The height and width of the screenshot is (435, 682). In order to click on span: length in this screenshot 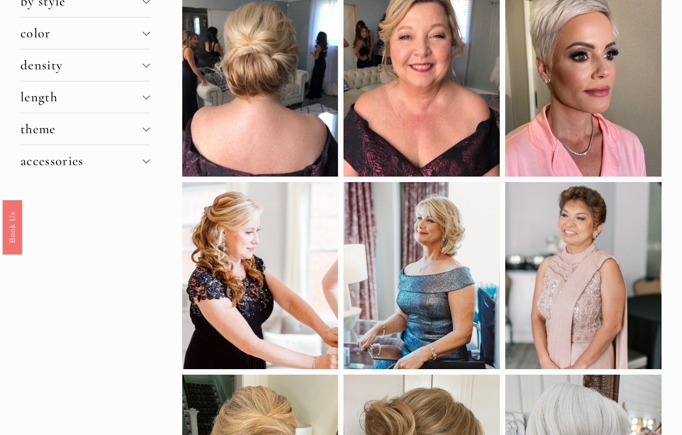, I will do `click(81, 97)`.